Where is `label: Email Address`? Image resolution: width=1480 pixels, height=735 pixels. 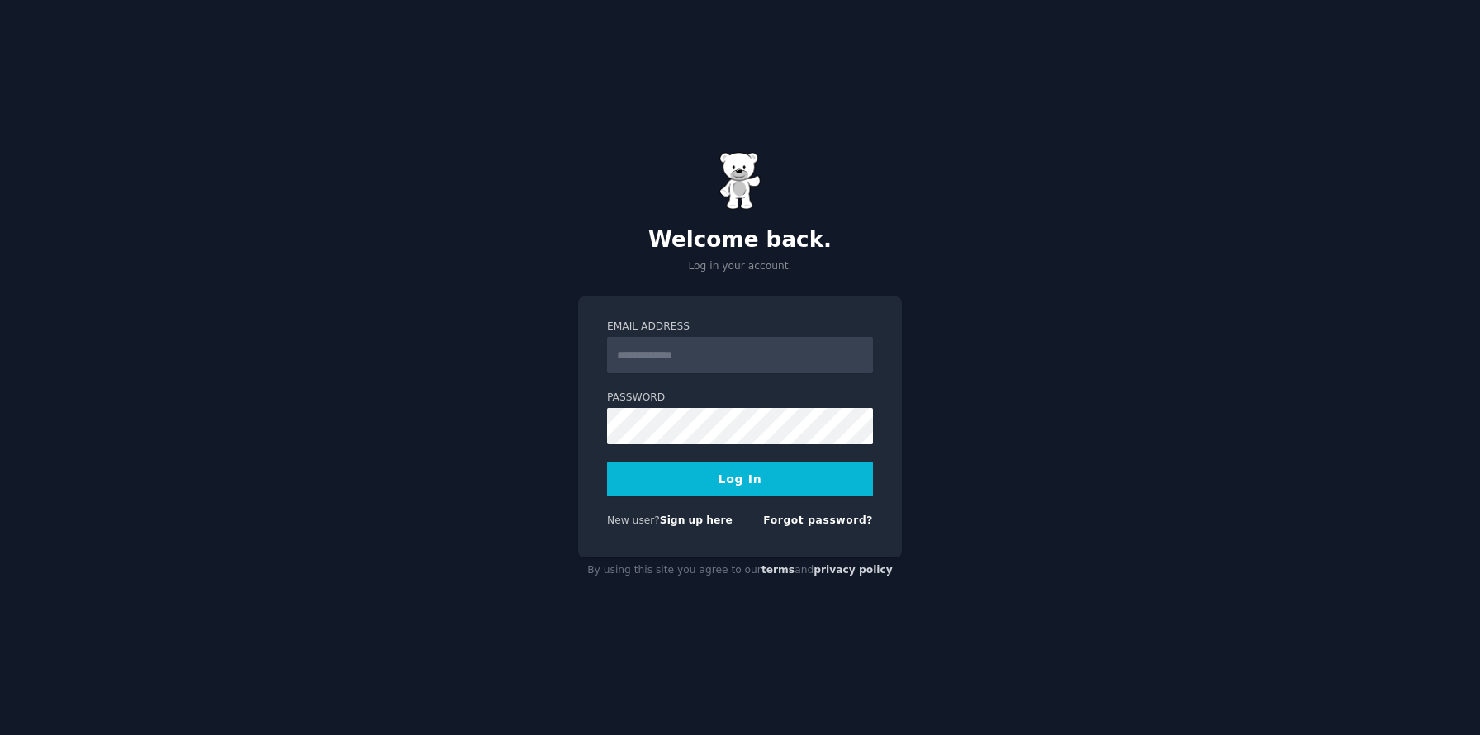 label: Email Address is located at coordinates (740, 327).